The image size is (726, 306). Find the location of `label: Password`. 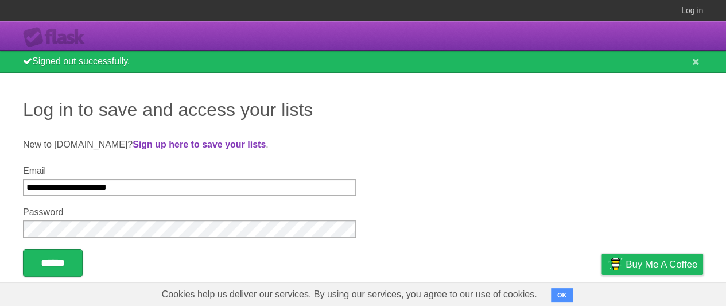

label: Password is located at coordinates (189, 212).